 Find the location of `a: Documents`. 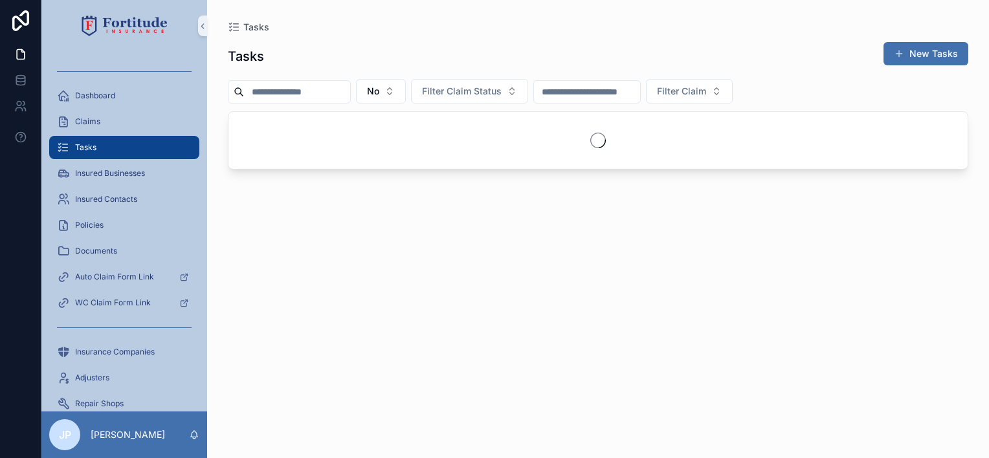

a: Documents is located at coordinates (124, 251).